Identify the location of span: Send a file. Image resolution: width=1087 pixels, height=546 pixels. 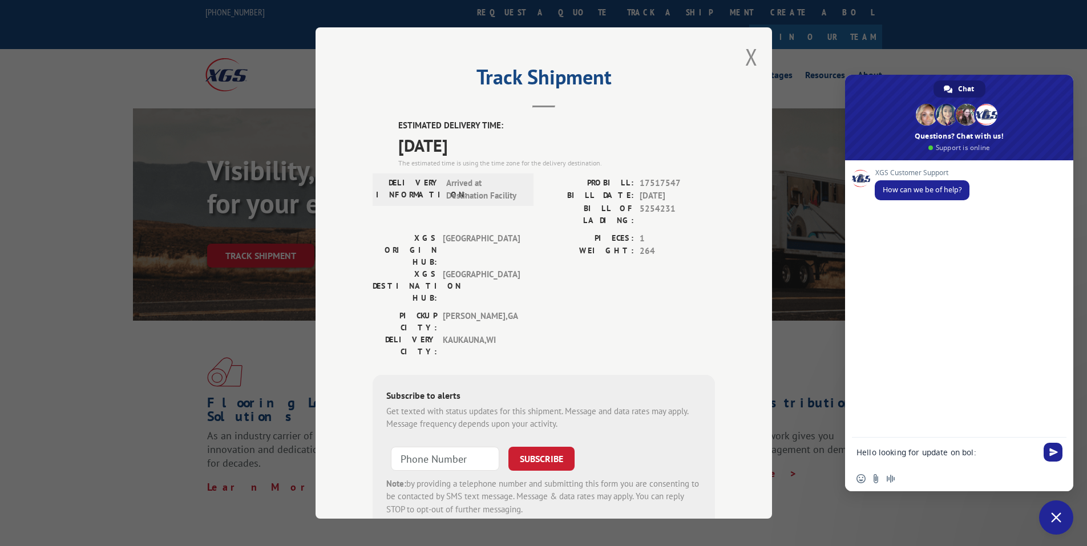
(876, 479).